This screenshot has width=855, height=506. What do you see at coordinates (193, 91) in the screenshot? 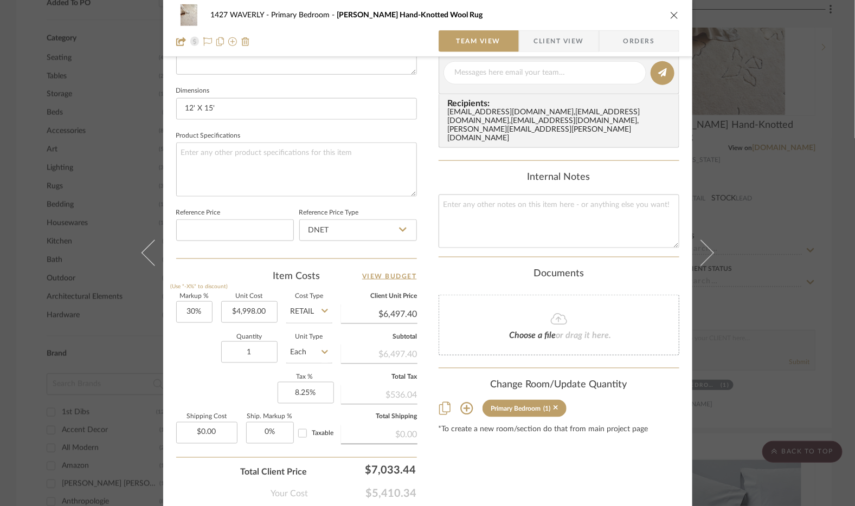
I see `label: Dimensions` at bounding box center [193, 91].